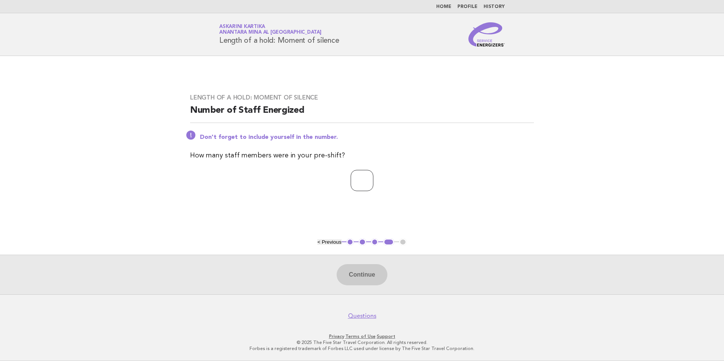  I want to click on img: Service Energizers, so click(486, 34).